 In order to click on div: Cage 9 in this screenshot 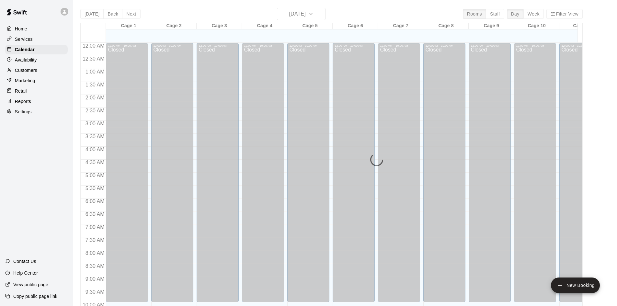, I will do `click(492, 26)`.